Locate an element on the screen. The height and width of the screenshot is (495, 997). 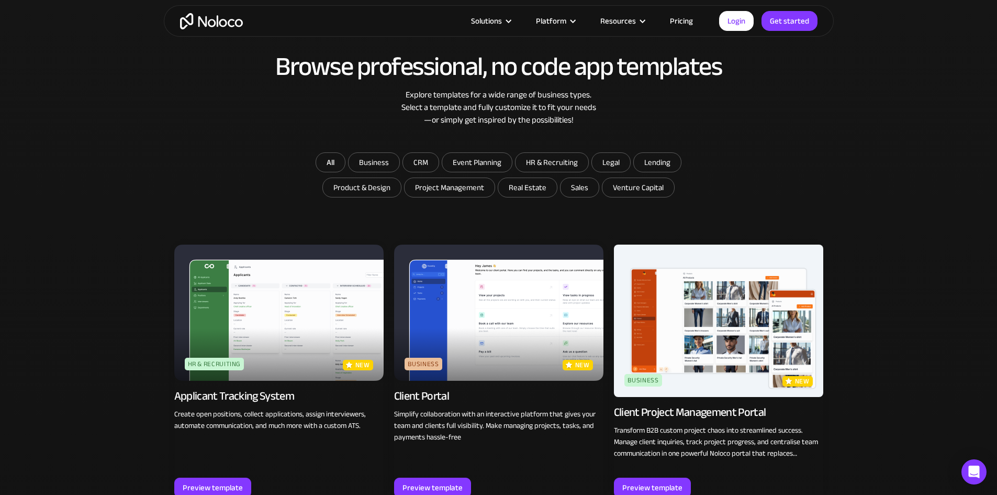
p: Simplify collaboration with an interactive platform that gives your team and clients full visibil... is located at coordinates (499, 426).